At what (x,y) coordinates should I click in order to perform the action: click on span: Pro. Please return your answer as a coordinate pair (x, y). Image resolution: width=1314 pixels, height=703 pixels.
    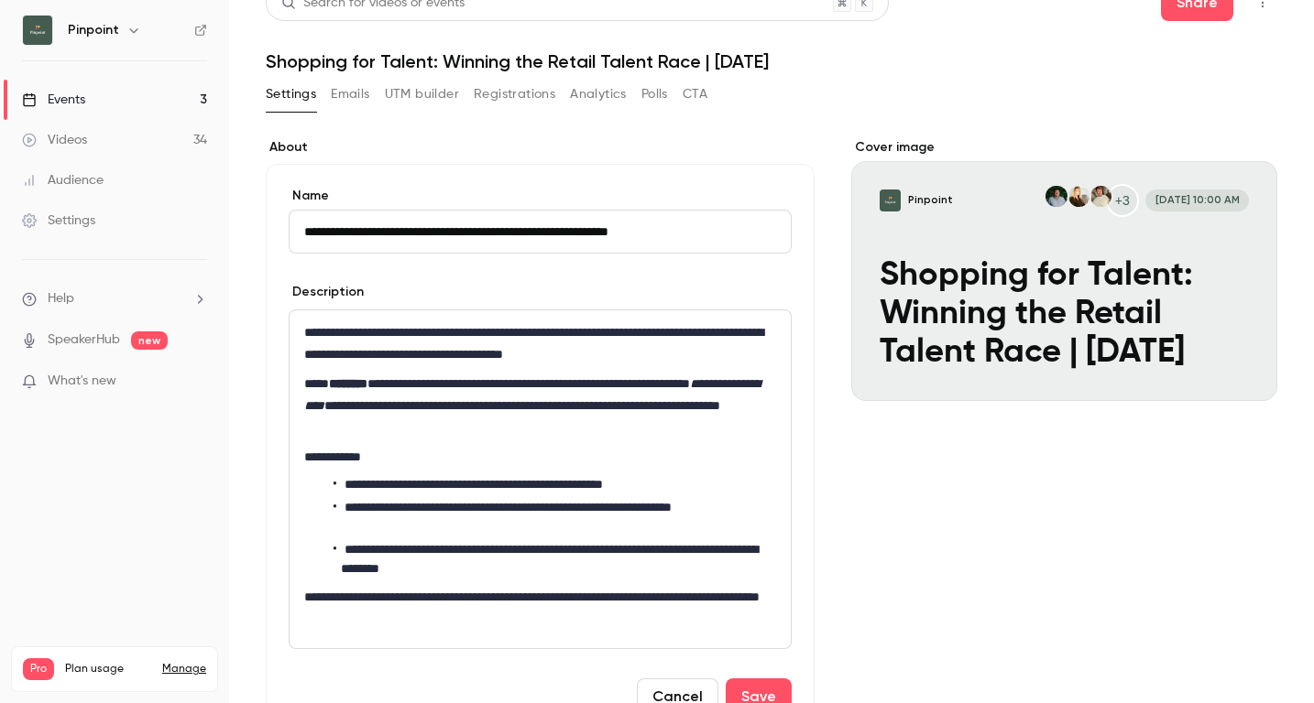
    Looking at the image, I should click on (38, 670).